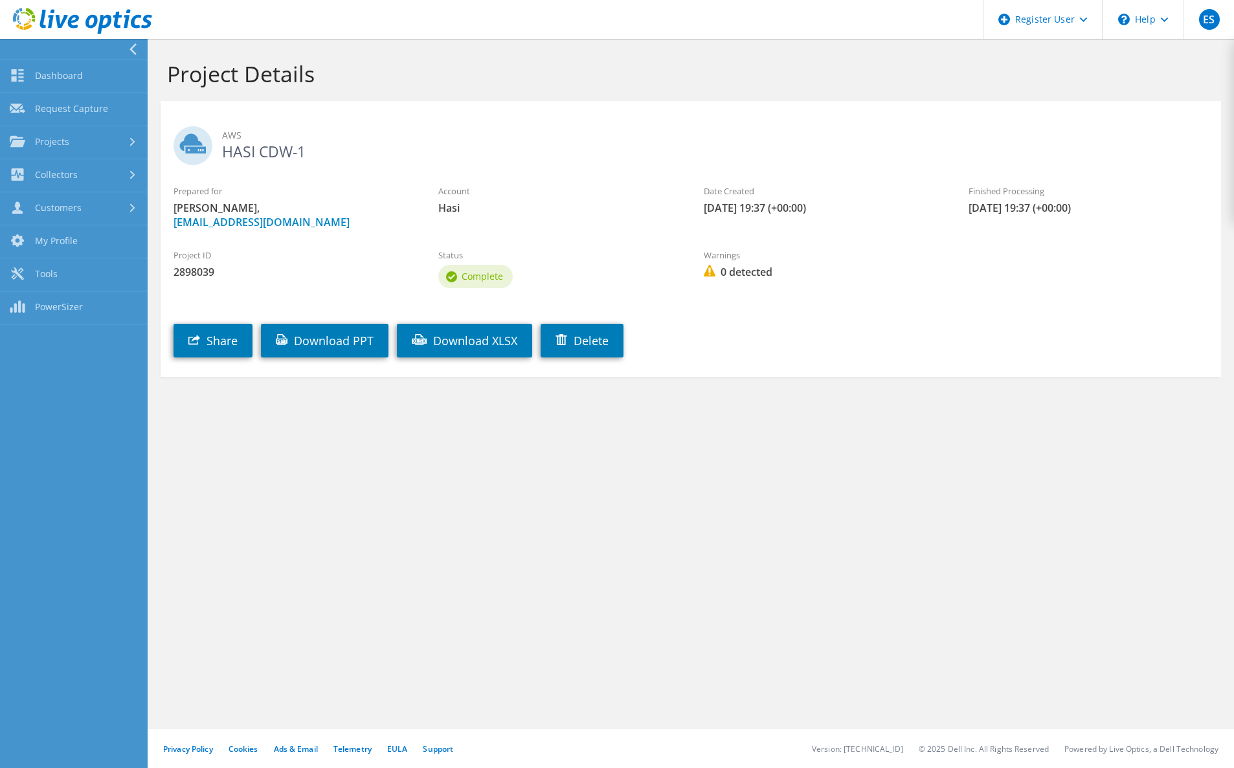  What do you see at coordinates (688, 74) in the screenshot?
I see `h1: Project Details` at bounding box center [688, 74].